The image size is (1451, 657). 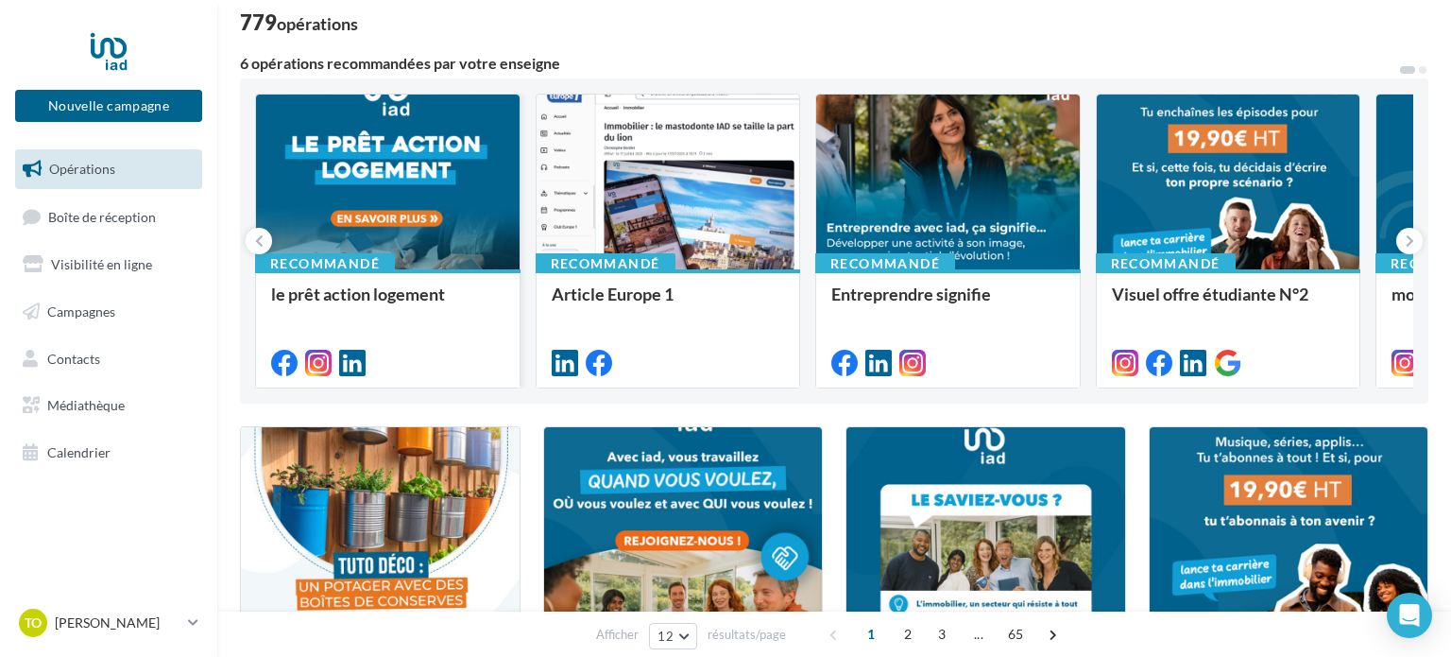 I want to click on span: résultats/page, so click(x=746, y=634).